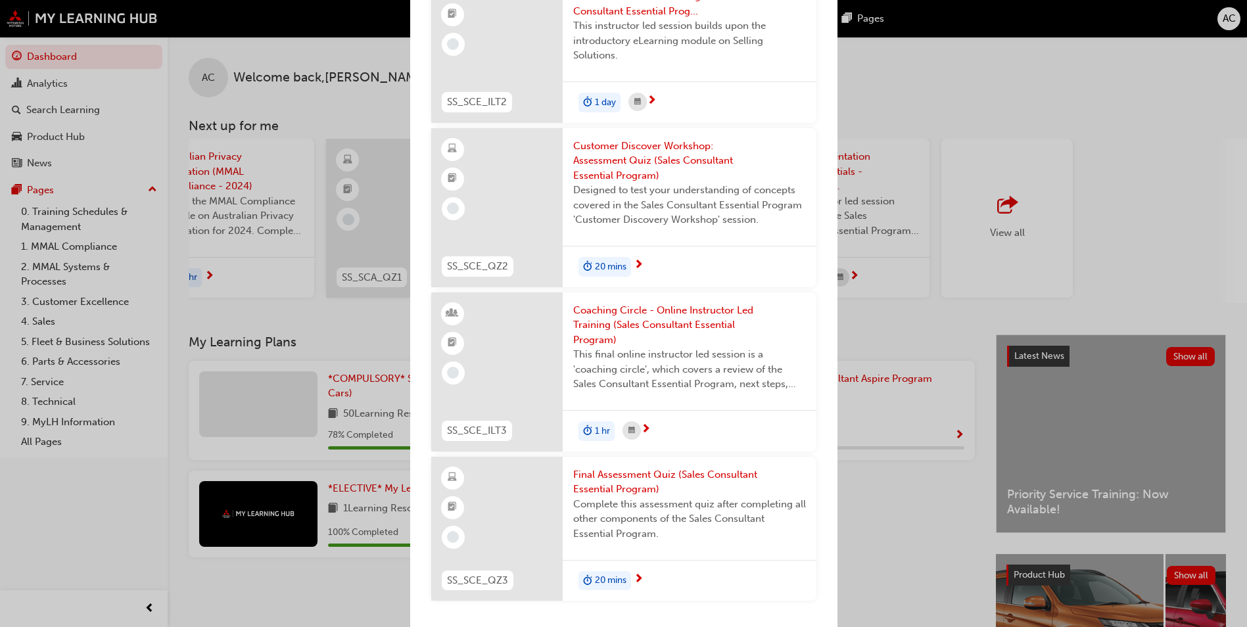  I want to click on span: This instructor led session builds upon the introductory eLearning module on Selling Solutions., so click(690, 41).